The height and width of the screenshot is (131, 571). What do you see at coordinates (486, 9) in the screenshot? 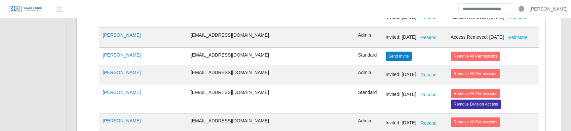
I see `input: Search` at bounding box center [486, 9].